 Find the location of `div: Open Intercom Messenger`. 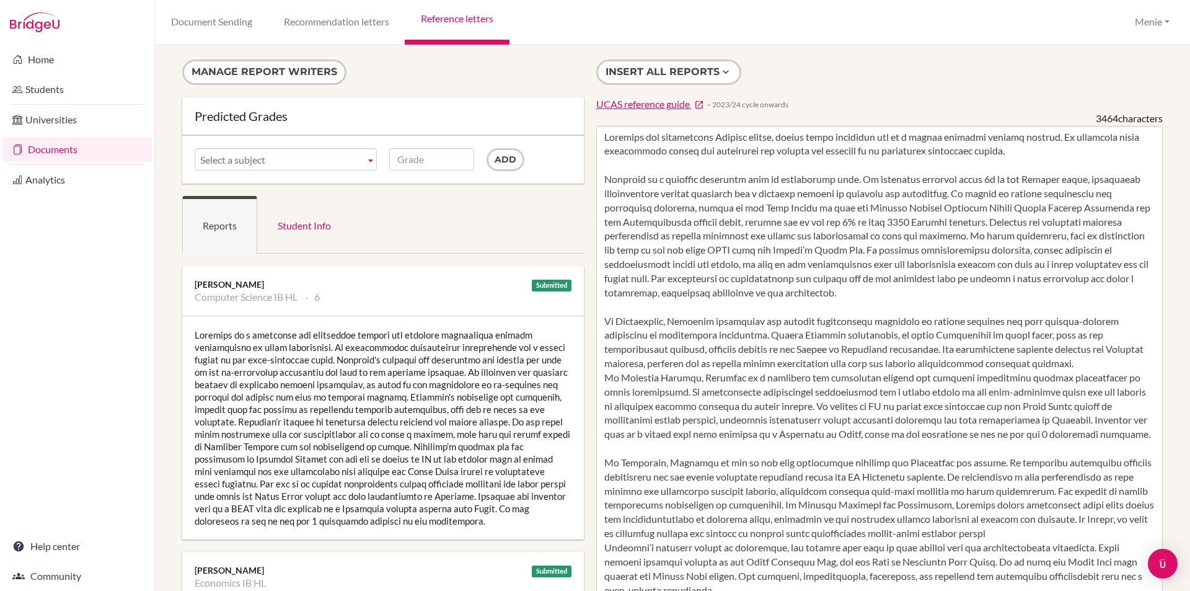

div: Open Intercom Messenger is located at coordinates (1163, 563).